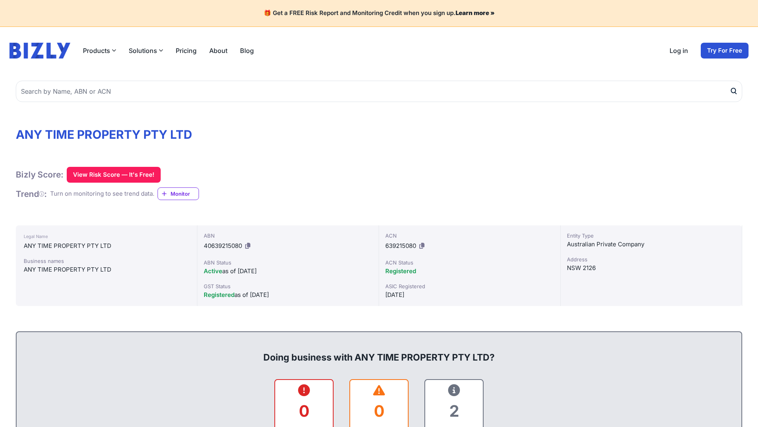 The image size is (758, 427). Describe the element at coordinates (651, 235) in the screenshot. I see `div: Entity Type` at that location.